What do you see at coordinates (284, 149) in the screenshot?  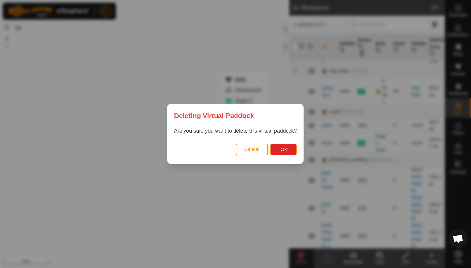 I see `button: Ok` at bounding box center [284, 149].